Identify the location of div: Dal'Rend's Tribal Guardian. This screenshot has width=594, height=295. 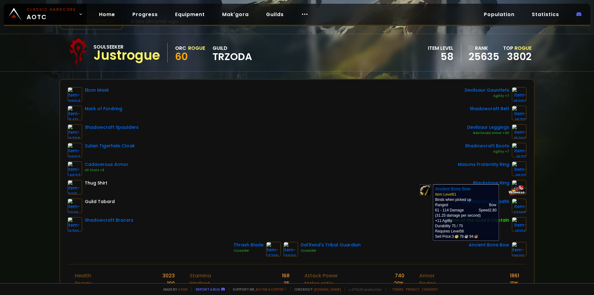
(331, 245).